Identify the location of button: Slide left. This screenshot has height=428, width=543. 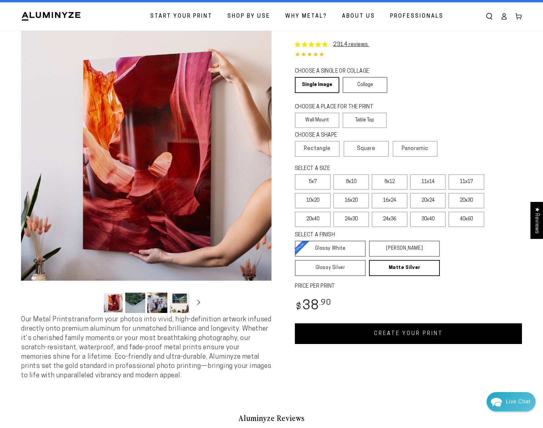
(94, 303).